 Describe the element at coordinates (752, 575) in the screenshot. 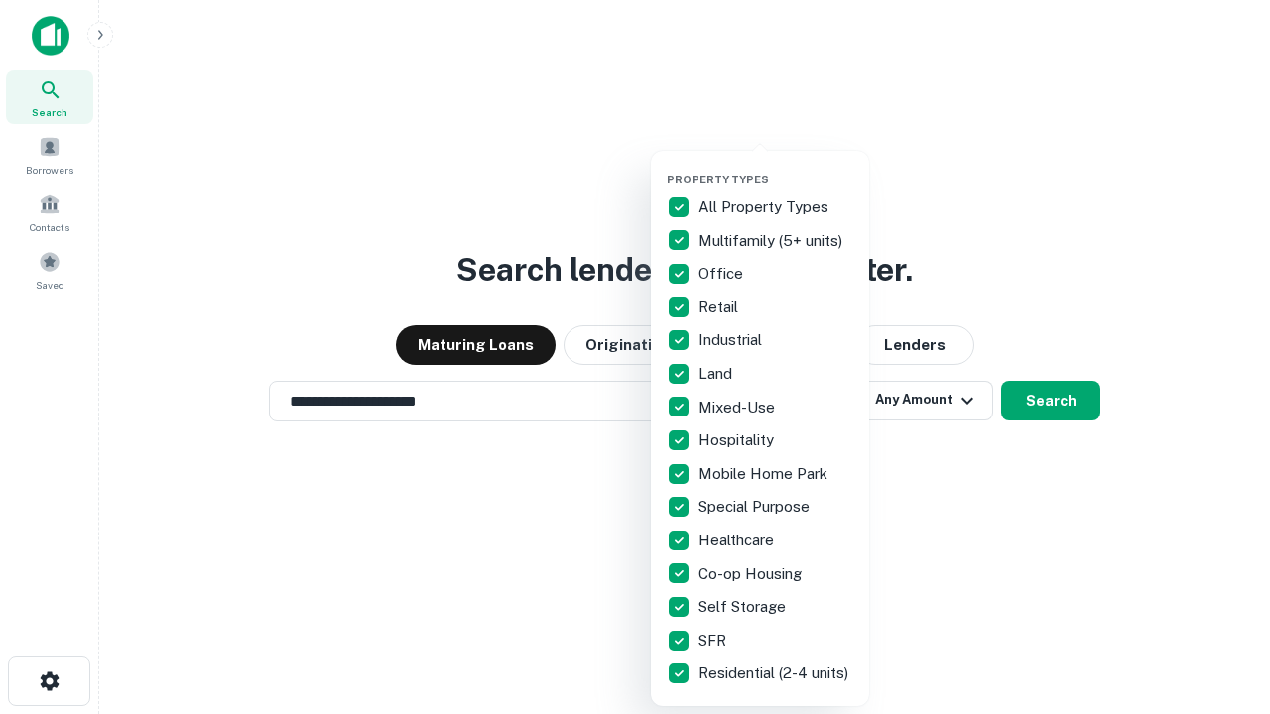

I see `p: Co-op Housing` at that location.